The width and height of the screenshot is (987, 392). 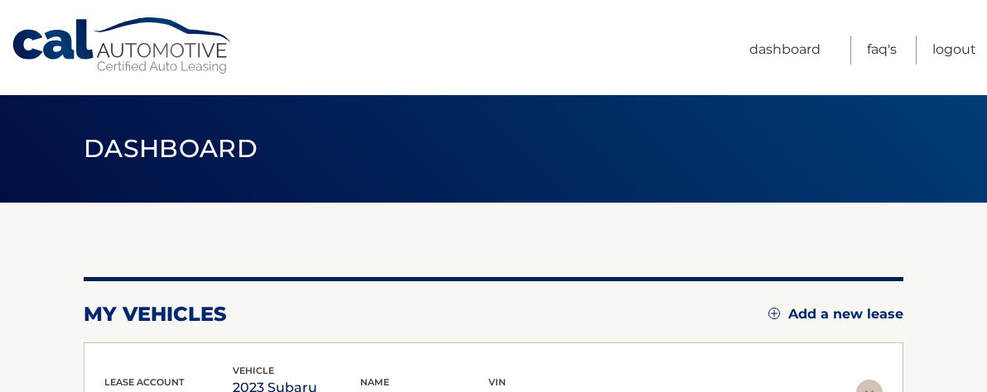 I want to click on span: Dashboard, so click(x=171, y=148).